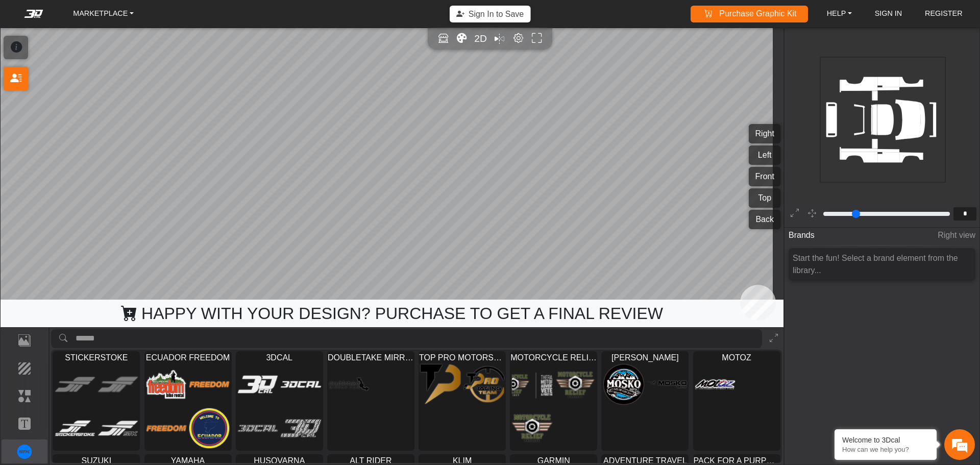  What do you see at coordinates (301, 428) in the screenshot?
I see `img: 3Dcal logo 4` at bounding box center [301, 428].